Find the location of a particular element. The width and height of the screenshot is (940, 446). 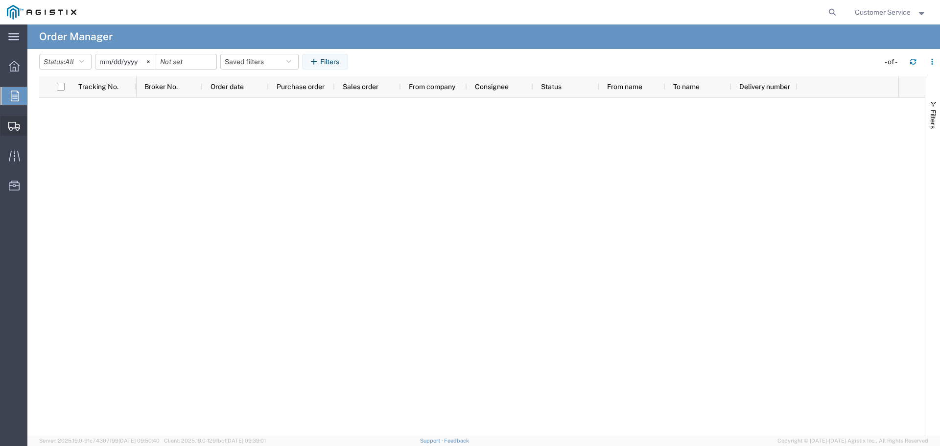

img: logo is located at coordinates (42, 12).